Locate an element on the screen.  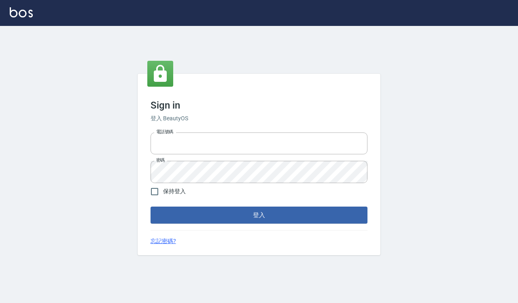
button: 登入 is located at coordinates (259, 215).